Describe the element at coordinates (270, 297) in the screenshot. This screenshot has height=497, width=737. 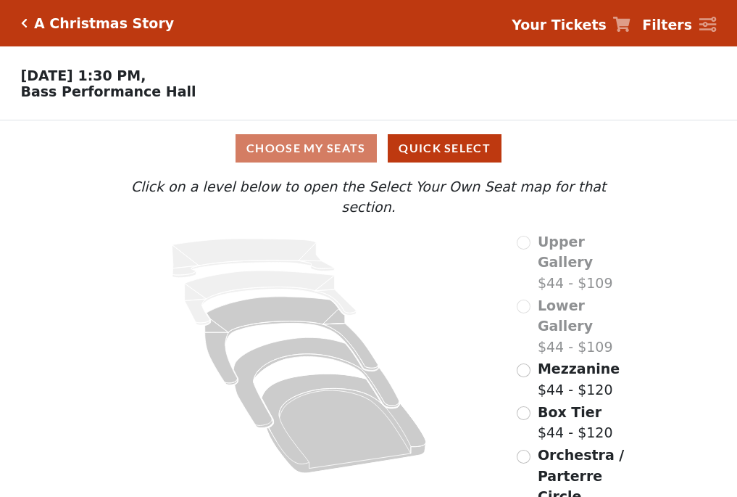
I see `path: Lower Gallery - Seats Available: 0` at that location.